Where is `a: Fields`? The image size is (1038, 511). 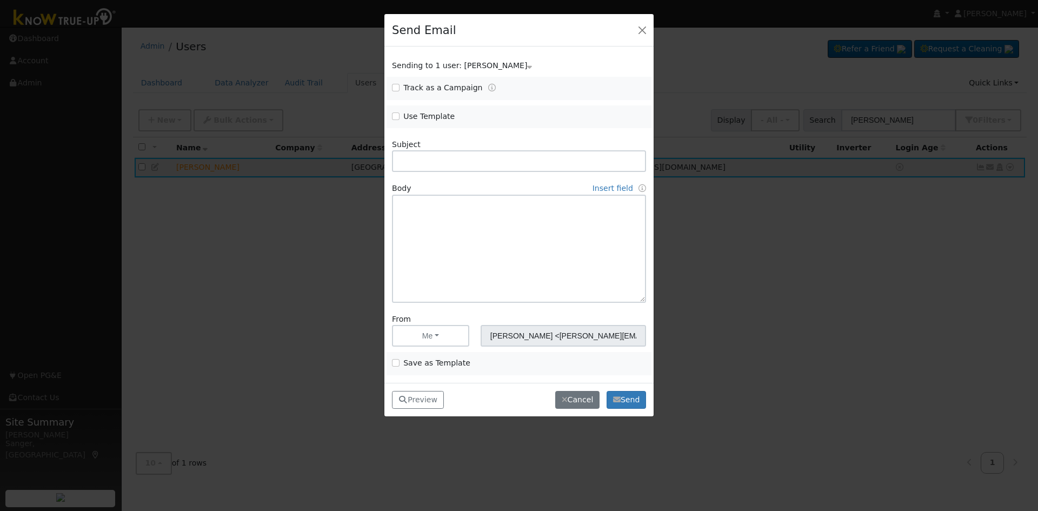 a: Fields is located at coordinates (642, 188).